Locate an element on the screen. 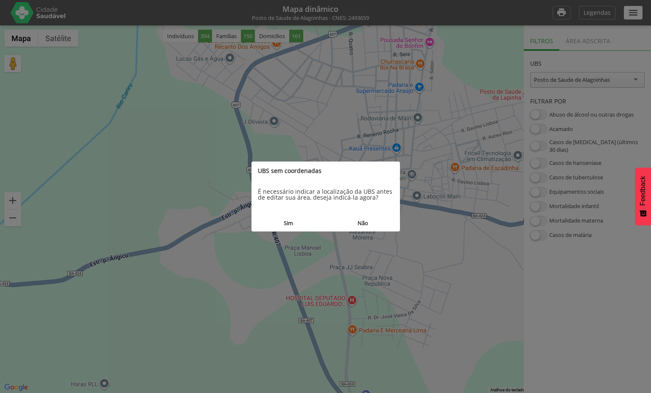 The image size is (651, 393). span: Feedback is located at coordinates (643, 191).